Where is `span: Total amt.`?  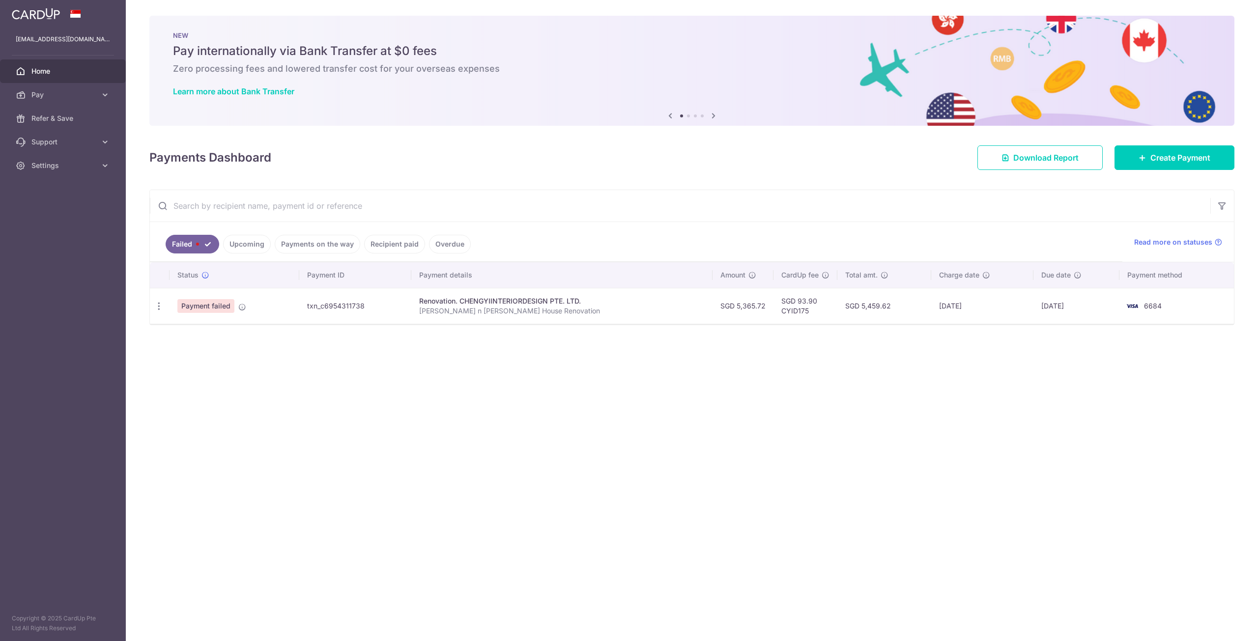 span: Total amt. is located at coordinates (861, 275).